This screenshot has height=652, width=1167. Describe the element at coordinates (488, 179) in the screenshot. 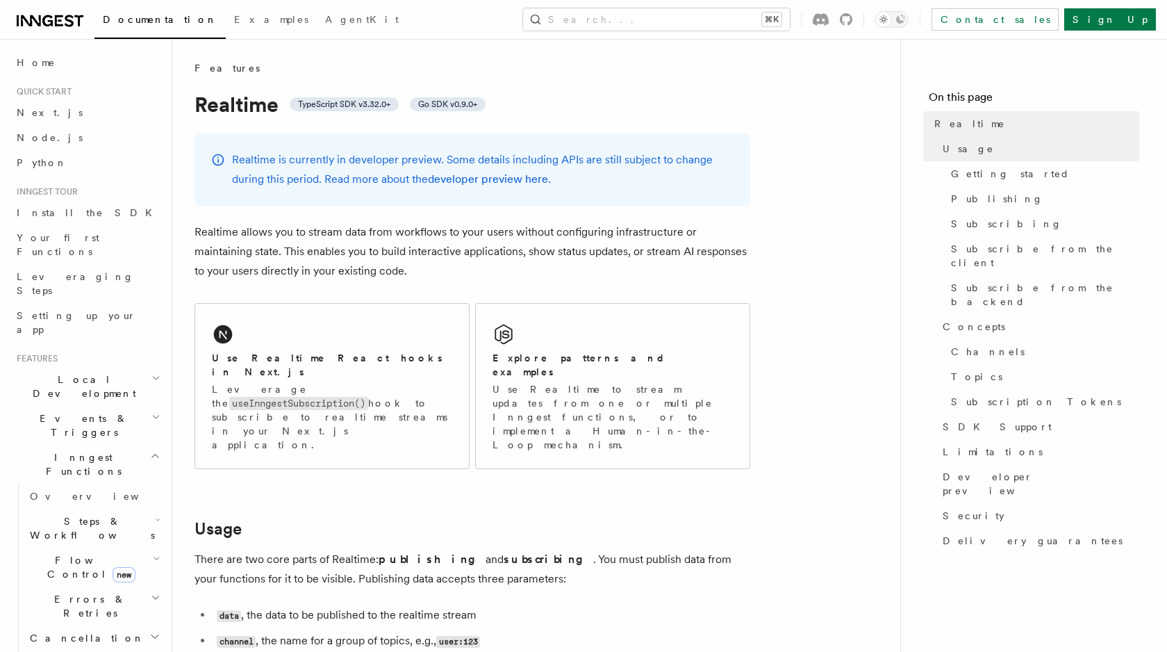

I see `a: developer preview here` at that location.